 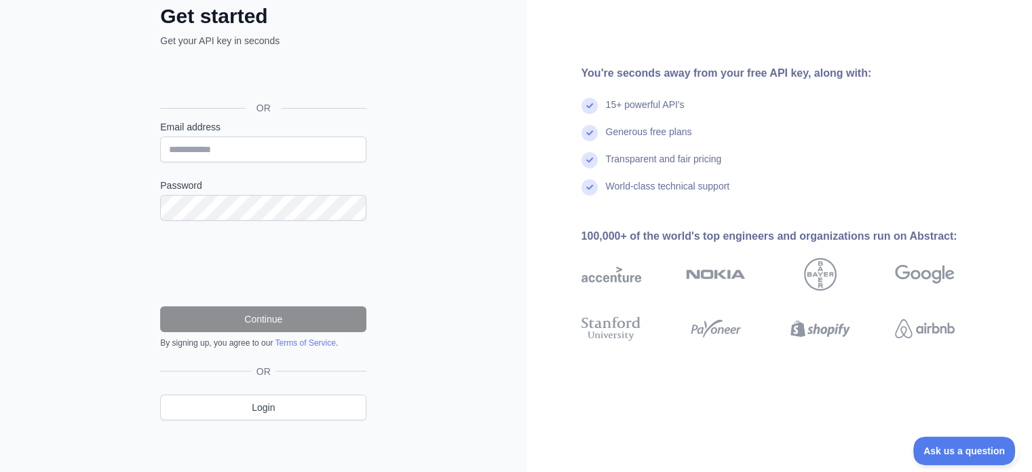 I want to click on a: Login, so click(x=263, y=407).